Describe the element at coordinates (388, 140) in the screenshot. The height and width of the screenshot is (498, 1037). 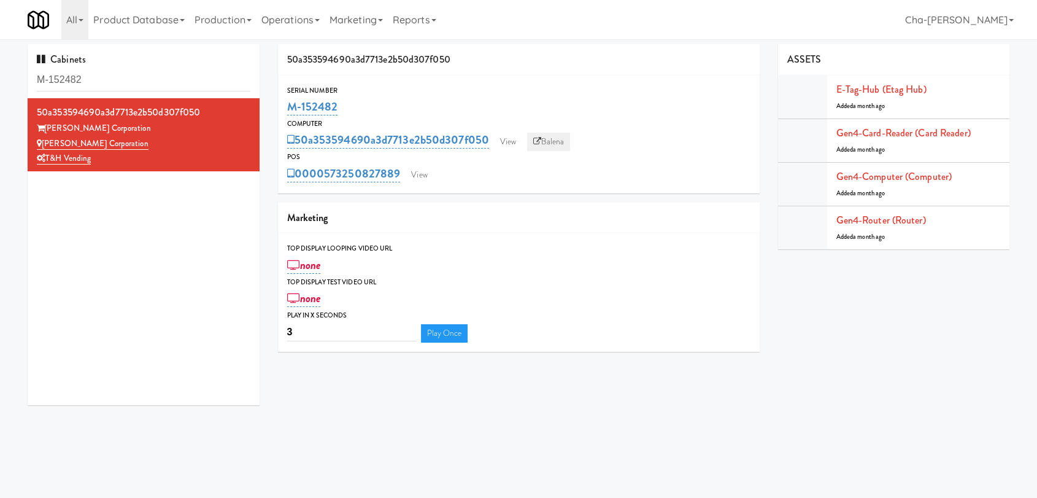
I see `a: 50a353594690a3d7713e2b50d307f050` at that location.